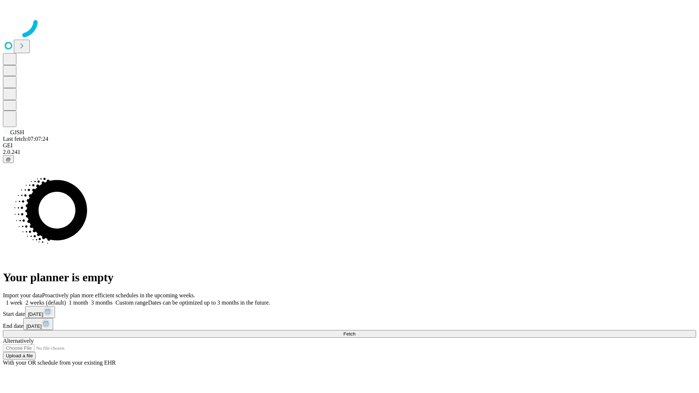  I want to click on span: Fetch, so click(349, 334).